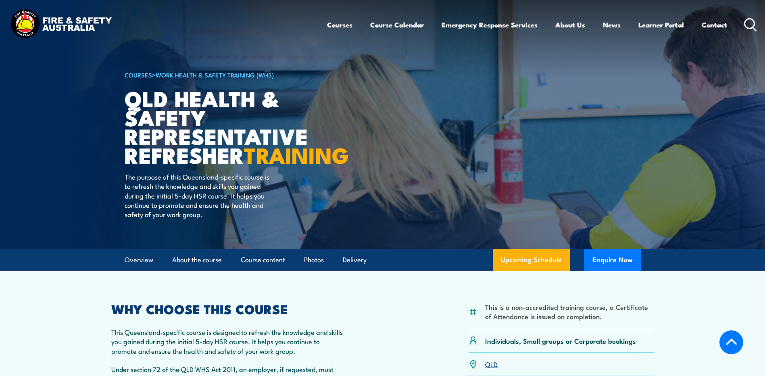 The width and height of the screenshot is (765, 376). What do you see at coordinates (229, 308) in the screenshot?
I see `h2: WHY CHOOSE THIS COURSE` at bounding box center [229, 308].